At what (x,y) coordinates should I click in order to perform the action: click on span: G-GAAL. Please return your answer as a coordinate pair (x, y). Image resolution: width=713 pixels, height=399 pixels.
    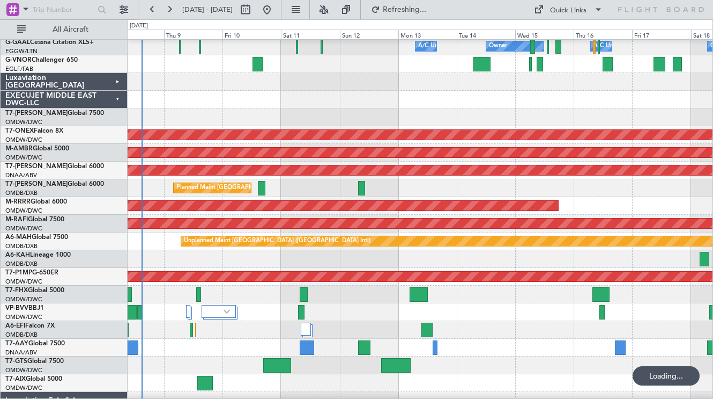
    Looking at the image, I should click on (18, 42).